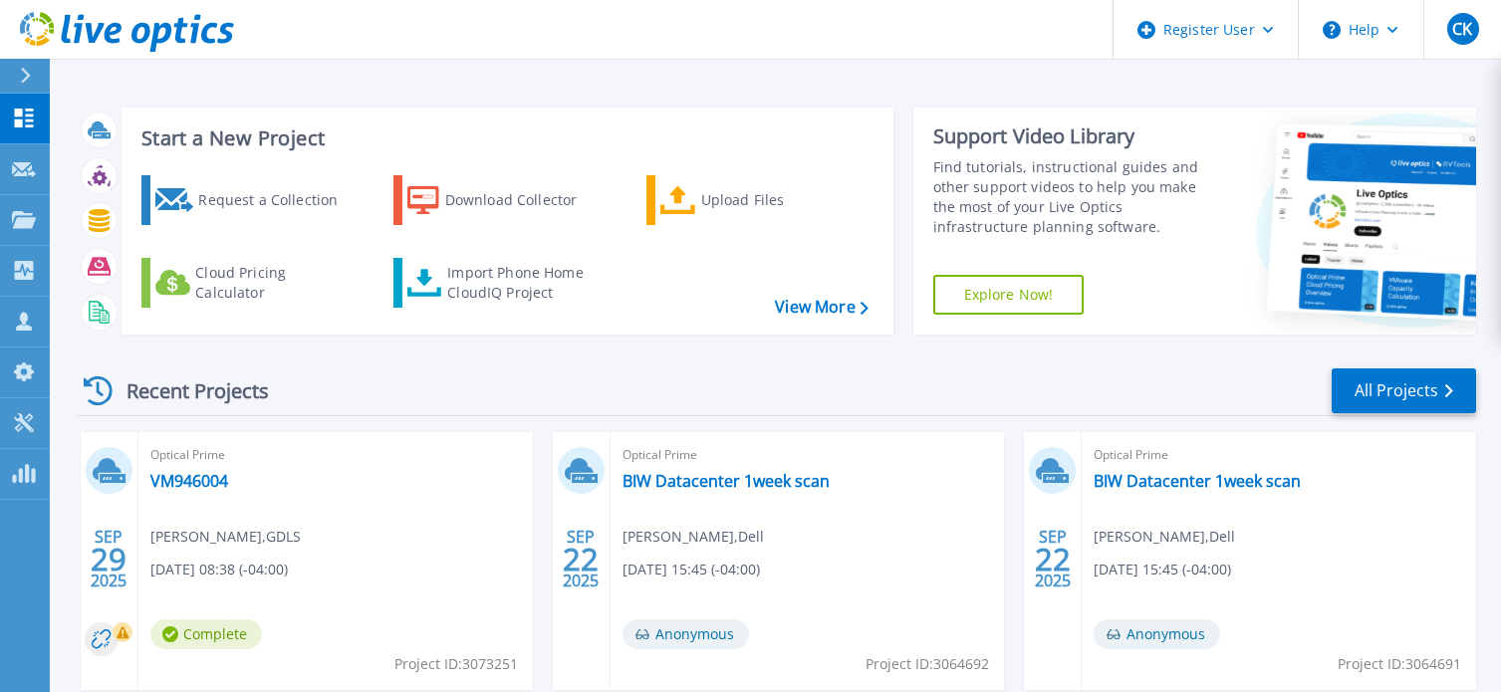 The height and width of the screenshot is (692, 1501). I want to click on span: 29, so click(109, 559).